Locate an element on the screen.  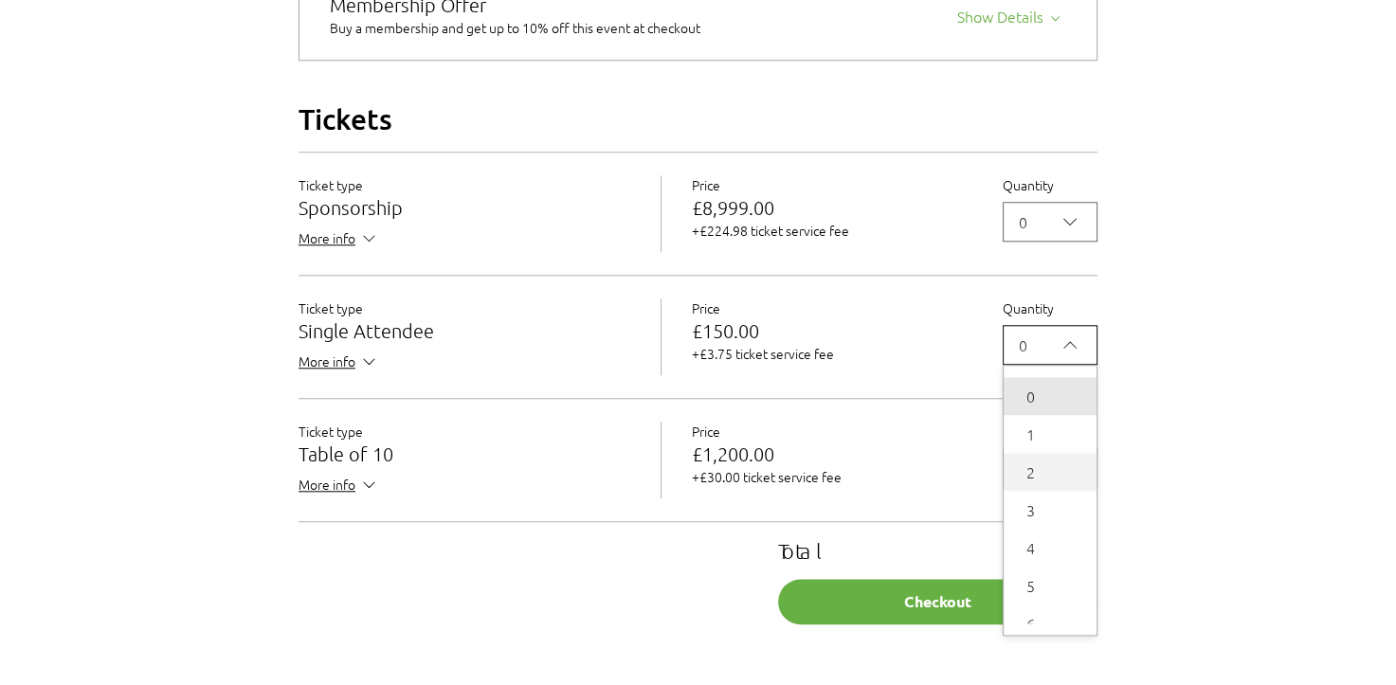
h2: Tickets is located at coordinates (697, 118).